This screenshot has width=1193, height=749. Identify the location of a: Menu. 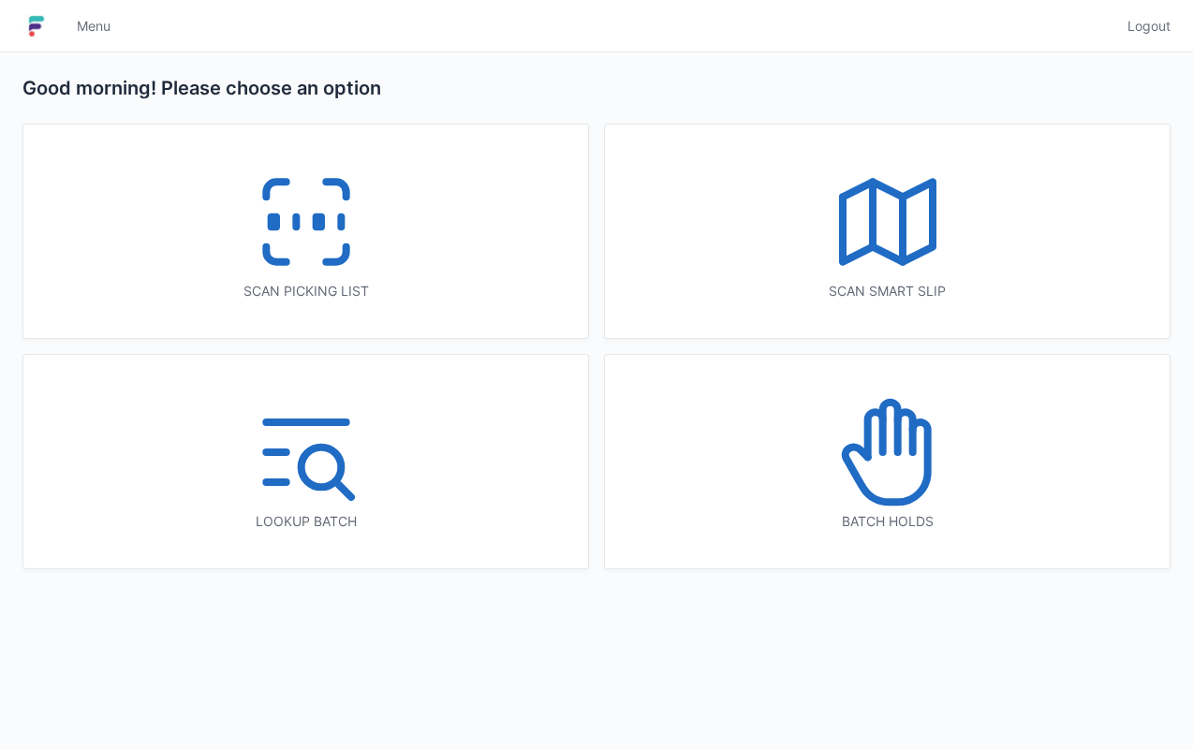
(94, 26).